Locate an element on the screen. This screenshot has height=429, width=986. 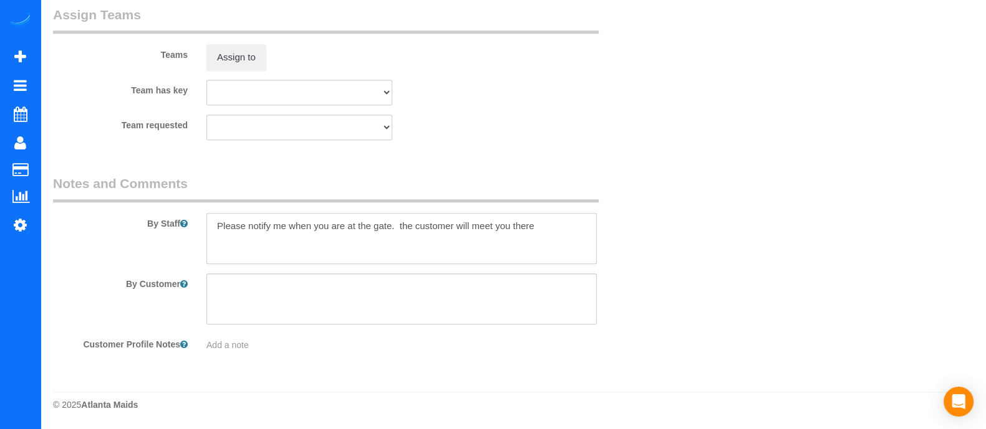
legend: Notes and Comments is located at coordinates (325, 188).